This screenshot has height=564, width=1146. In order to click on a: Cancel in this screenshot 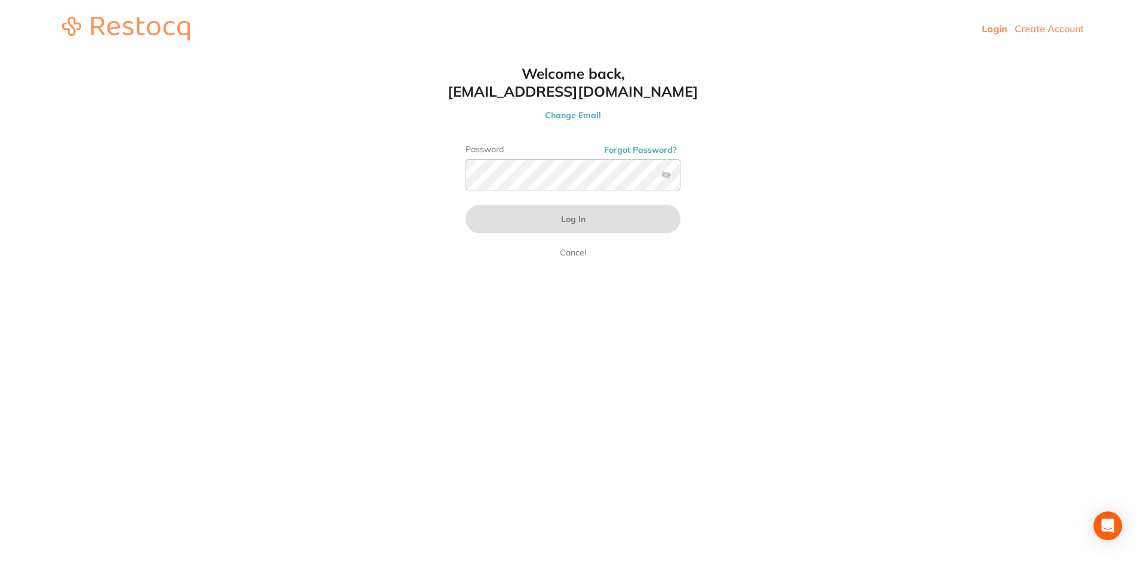, I will do `click(573, 252)`.